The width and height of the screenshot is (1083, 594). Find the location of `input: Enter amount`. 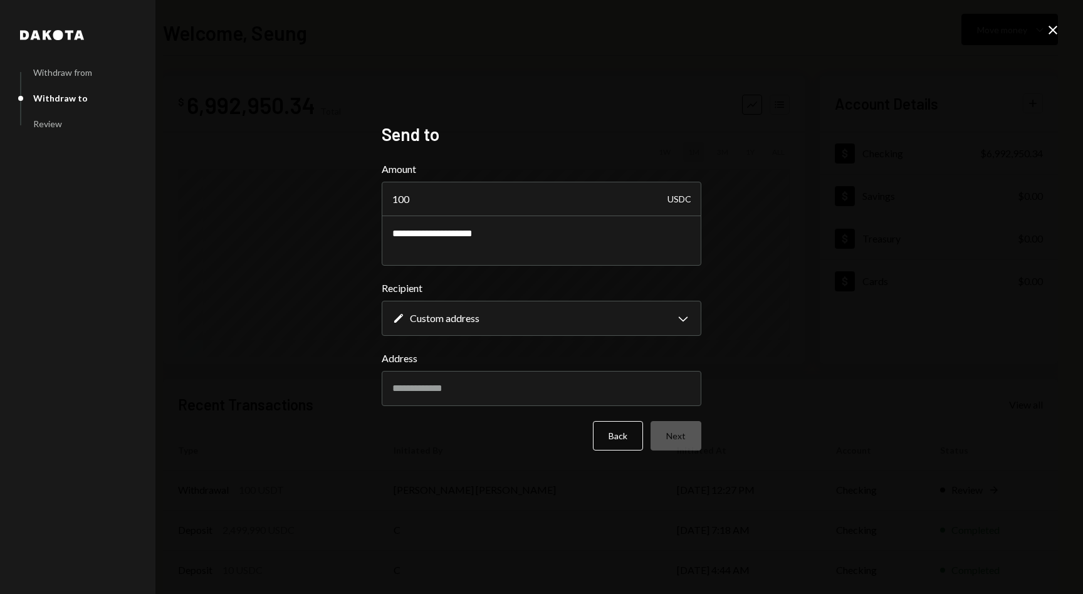

input: Enter amount is located at coordinates (542, 199).